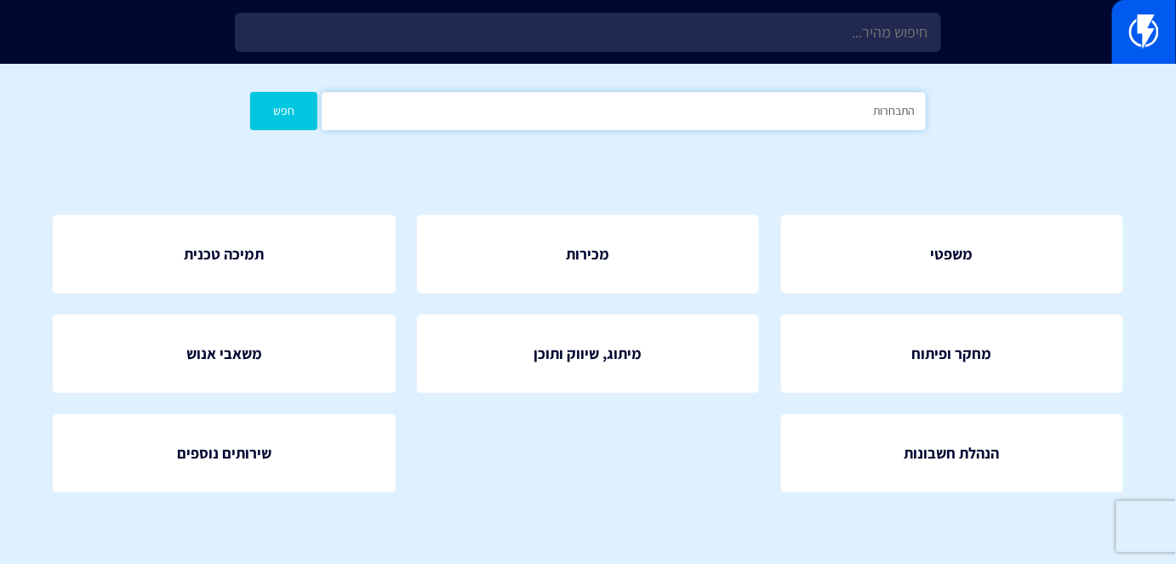  I want to click on span: משאבי אנוש, so click(224, 354).